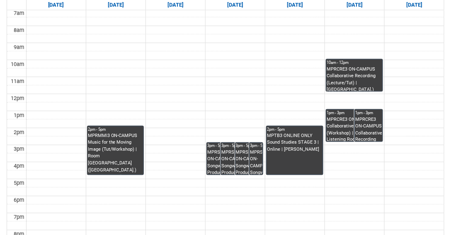  What do you see at coordinates (19, 30) in the screenshot?
I see `div: 8am` at bounding box center [19, 30].